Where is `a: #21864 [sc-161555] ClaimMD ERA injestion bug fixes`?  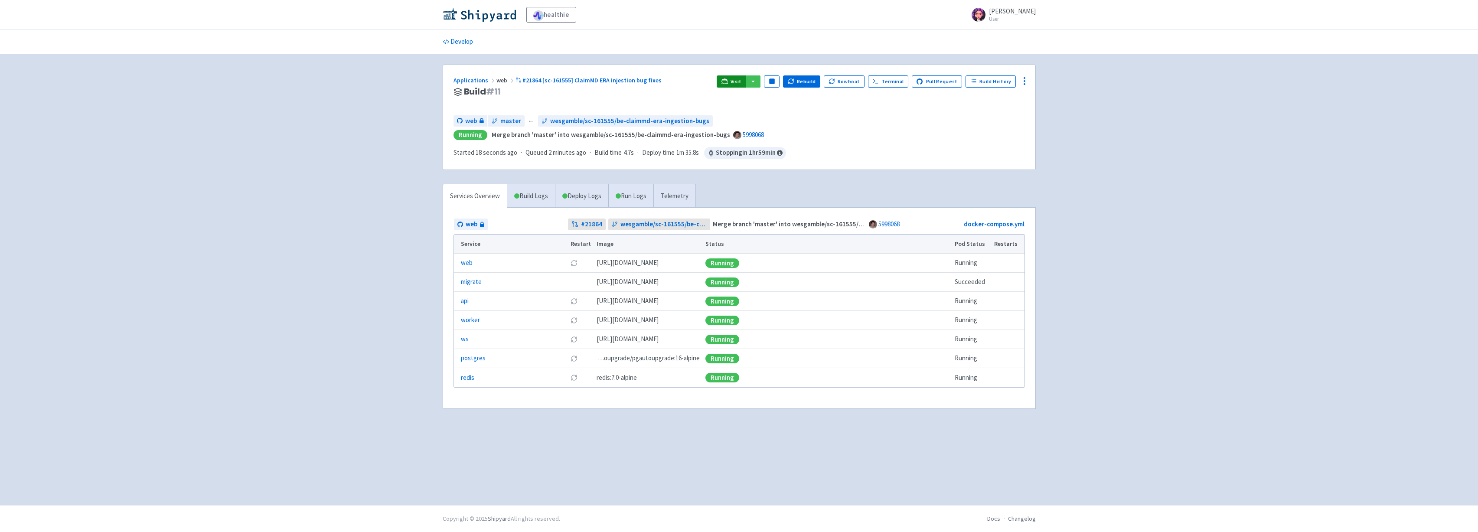 a: #21864 [sc-161555] ClaimMD ERA injestion bug fixes is located at coordinates (589, 80).